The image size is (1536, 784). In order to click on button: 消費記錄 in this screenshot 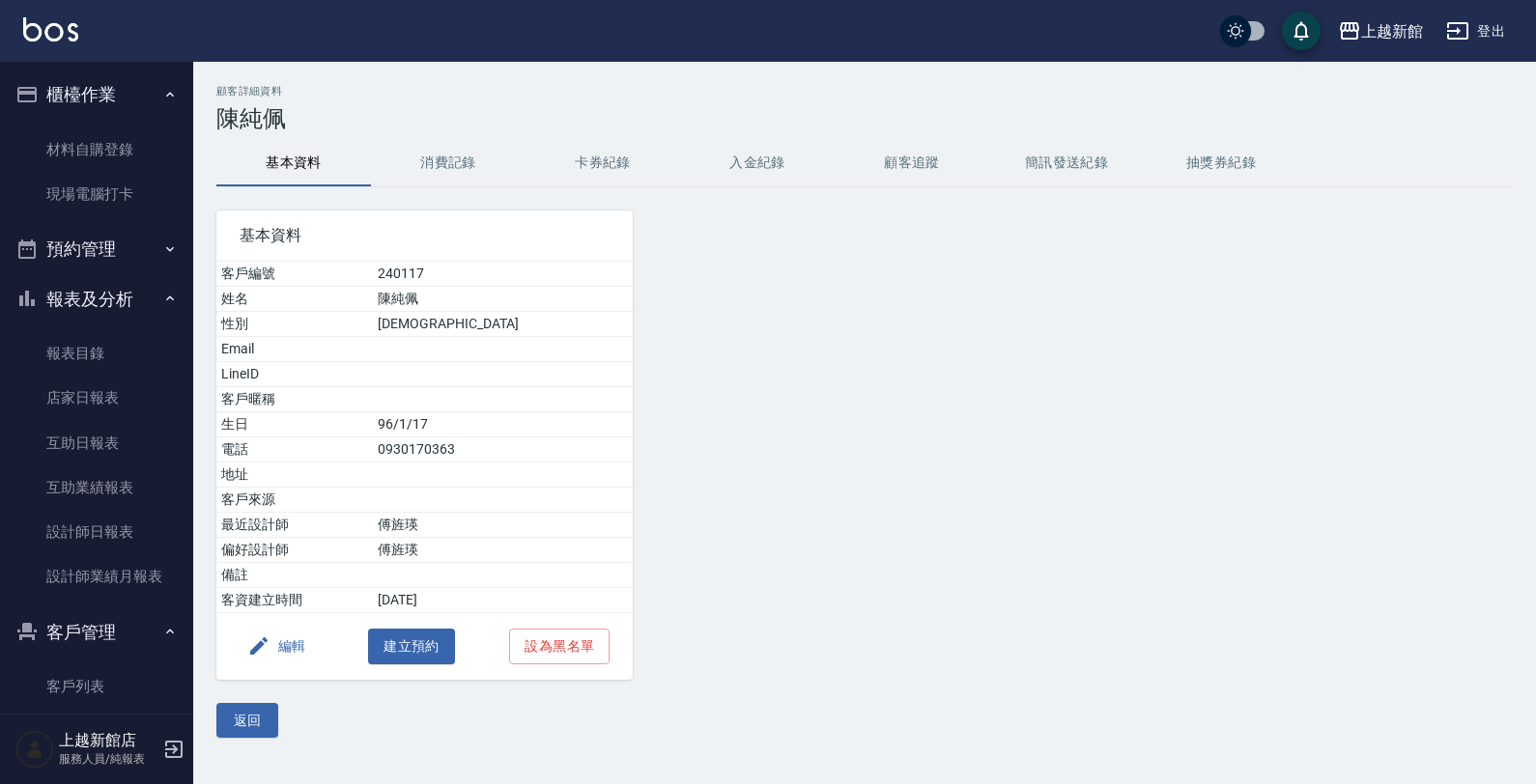, I will do `click(449, 163)`.